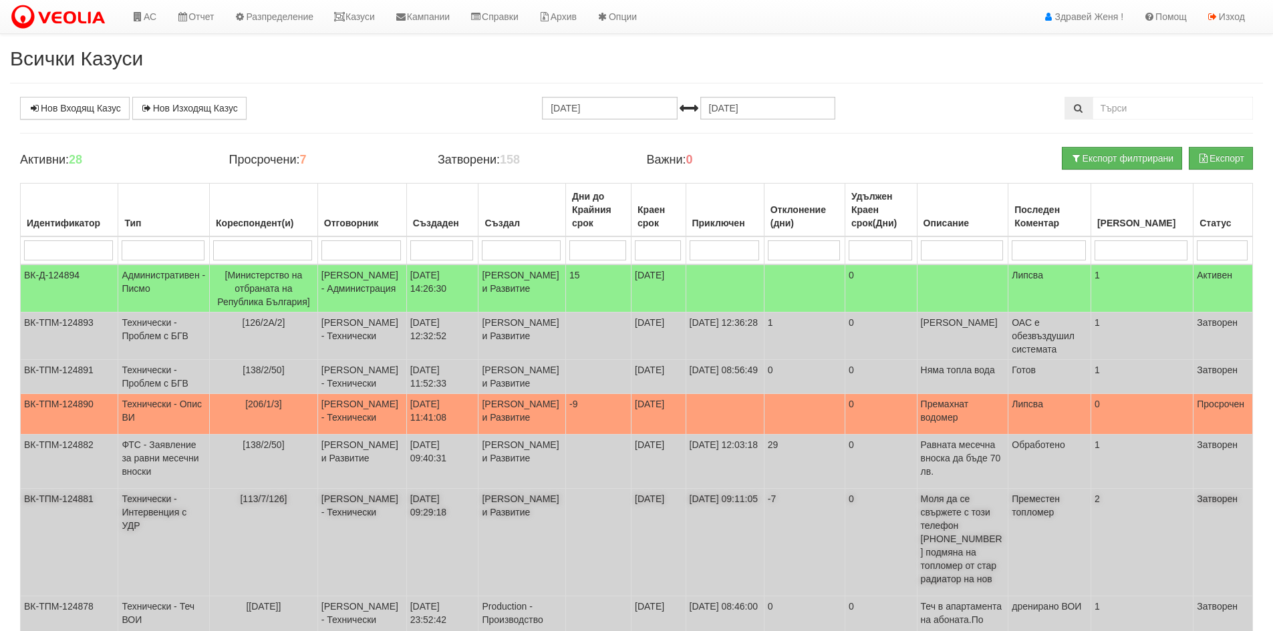  What do you see at coordinates (1043, 336) in the screenshot?
I see `span: ОАС е обезвъздушил системата` at bounding box center [1043, 336].